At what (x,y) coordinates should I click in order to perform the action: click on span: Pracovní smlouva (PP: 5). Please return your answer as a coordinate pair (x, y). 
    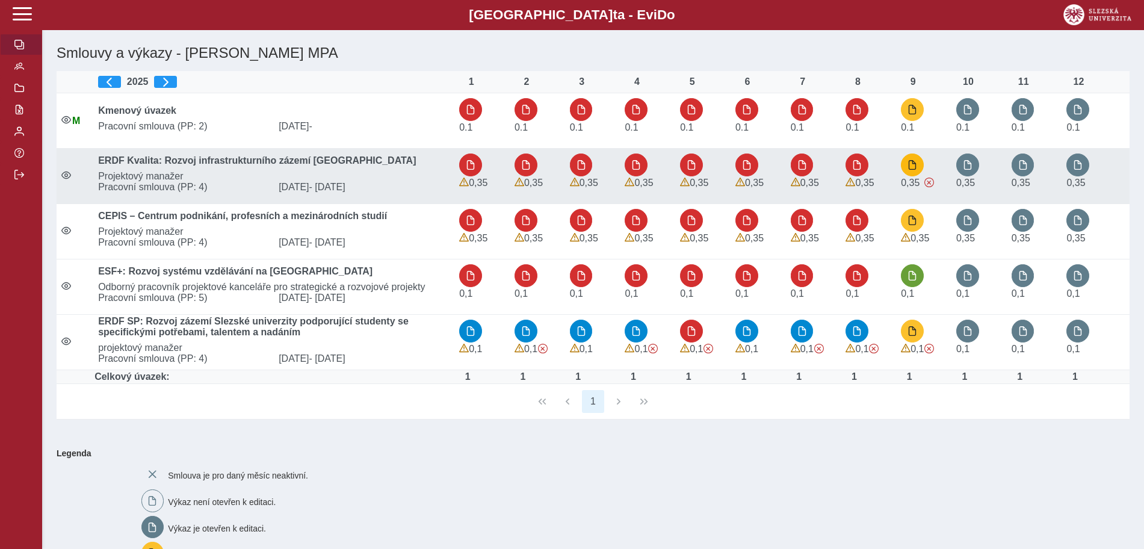
    Looking at the image, I should click on (184, 298).